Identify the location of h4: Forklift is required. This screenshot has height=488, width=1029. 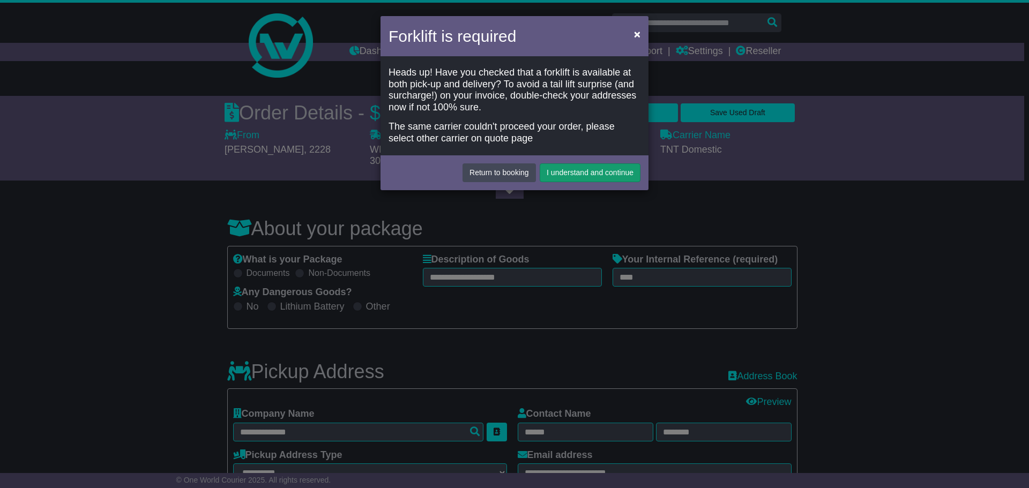
(452, 36).